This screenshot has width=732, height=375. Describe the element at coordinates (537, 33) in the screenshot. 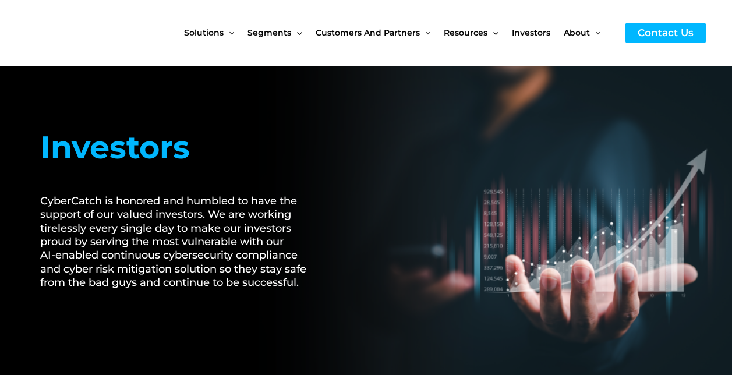

I see `a: Investors` at that location.